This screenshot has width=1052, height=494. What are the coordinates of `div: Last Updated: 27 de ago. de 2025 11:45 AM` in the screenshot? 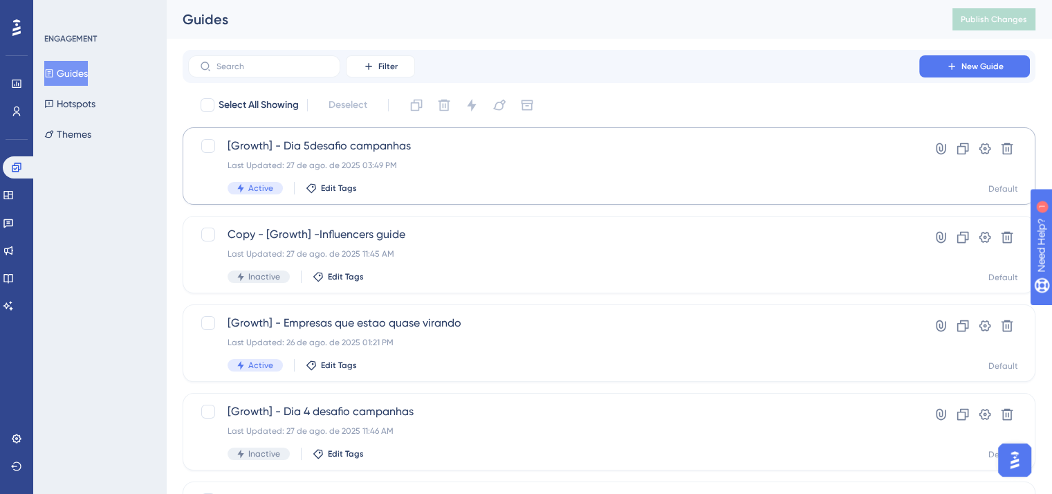 It's located at (553, 254).